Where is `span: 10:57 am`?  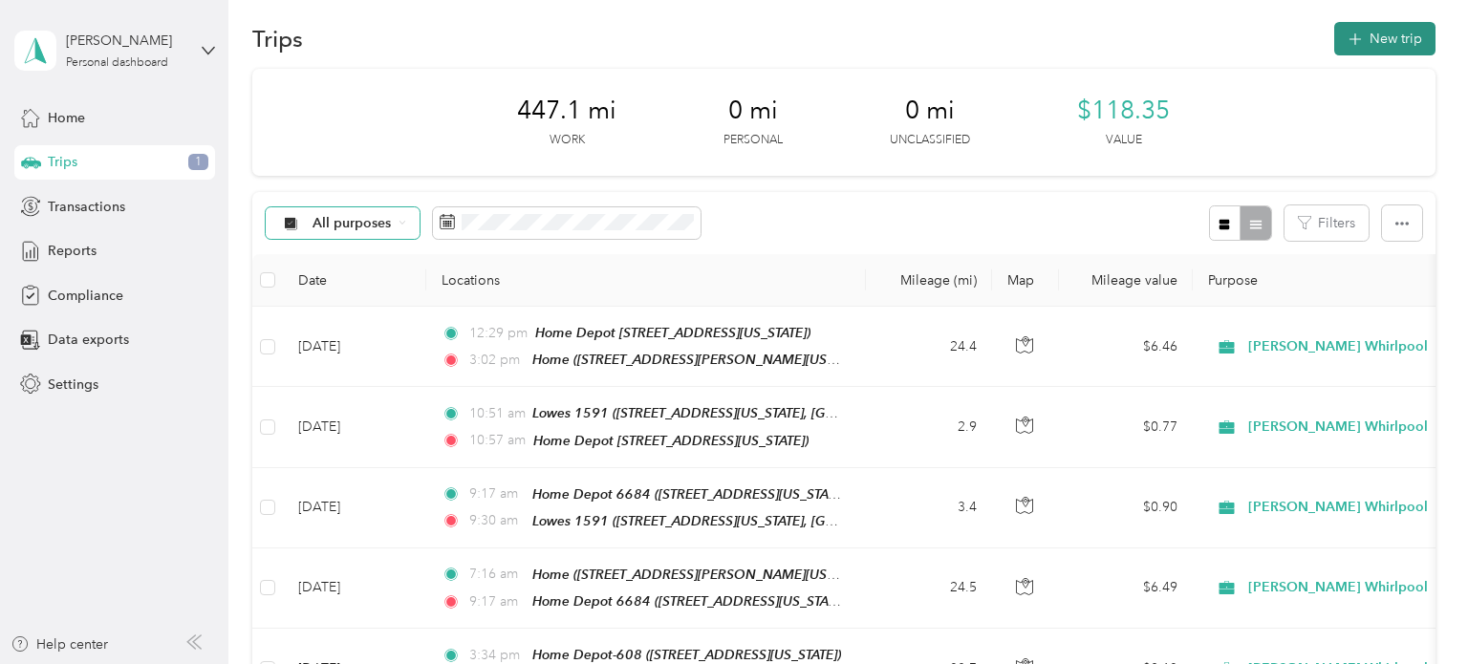 span: 10:57 am is located at coordinates (497, 441).